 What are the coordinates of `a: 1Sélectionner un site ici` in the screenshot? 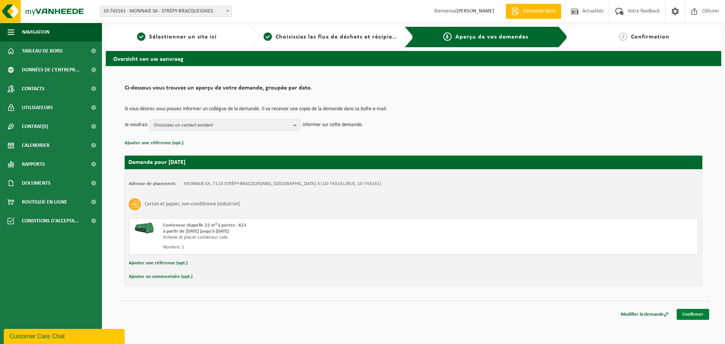 It's located at (177, 37).